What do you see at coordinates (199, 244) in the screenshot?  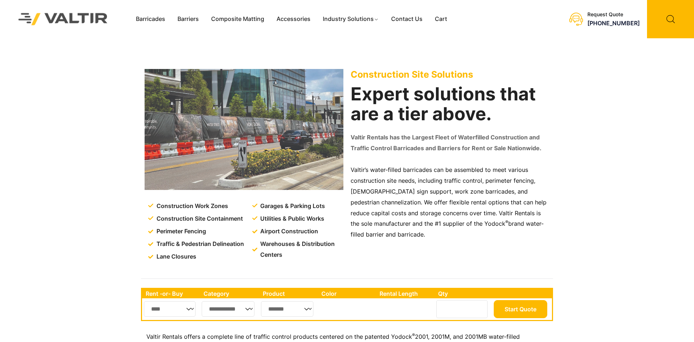 I see `span: Traffic & Pedestrian Delineation` at bounding box center [199, 244].